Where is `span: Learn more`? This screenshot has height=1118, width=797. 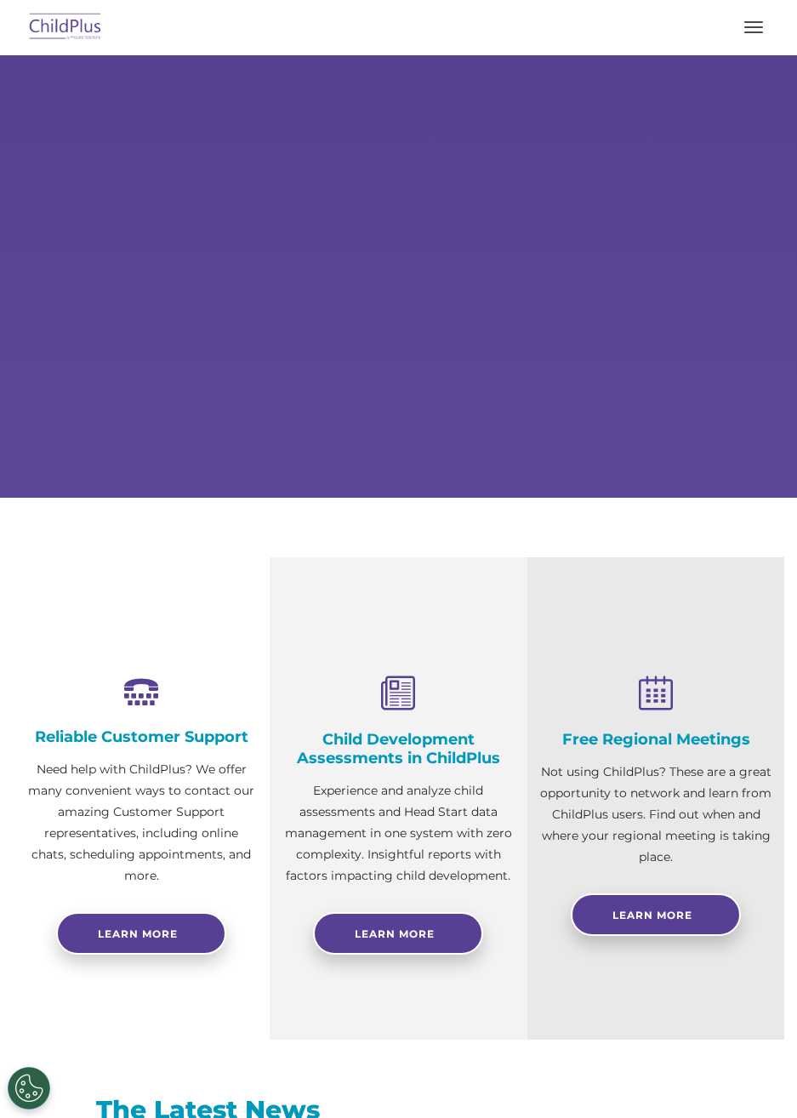 span: Learn more is located at coordinates (138, 934).